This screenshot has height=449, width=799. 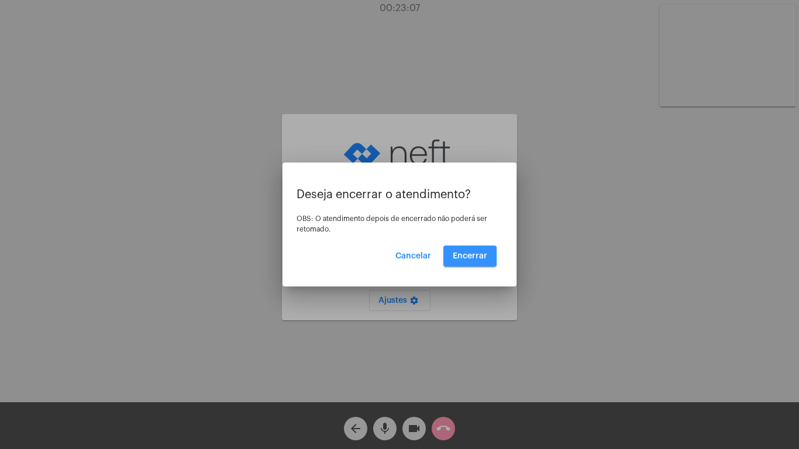 What do you see at coordinates (470, 256) in the screenshot?
I see `button: Encerrar` at bounding box center [470, 256].